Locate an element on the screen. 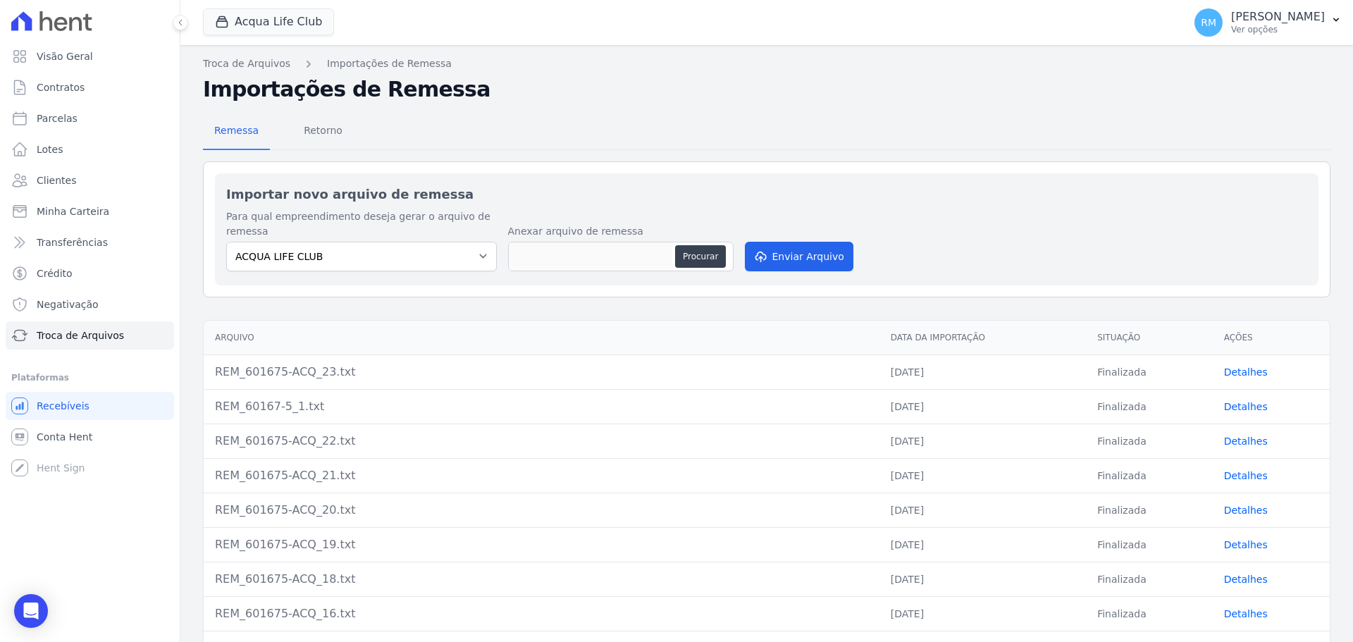 The height and width of the screenshot is (642, 1353). div: Plataformas is located at coordinates (89, 378).